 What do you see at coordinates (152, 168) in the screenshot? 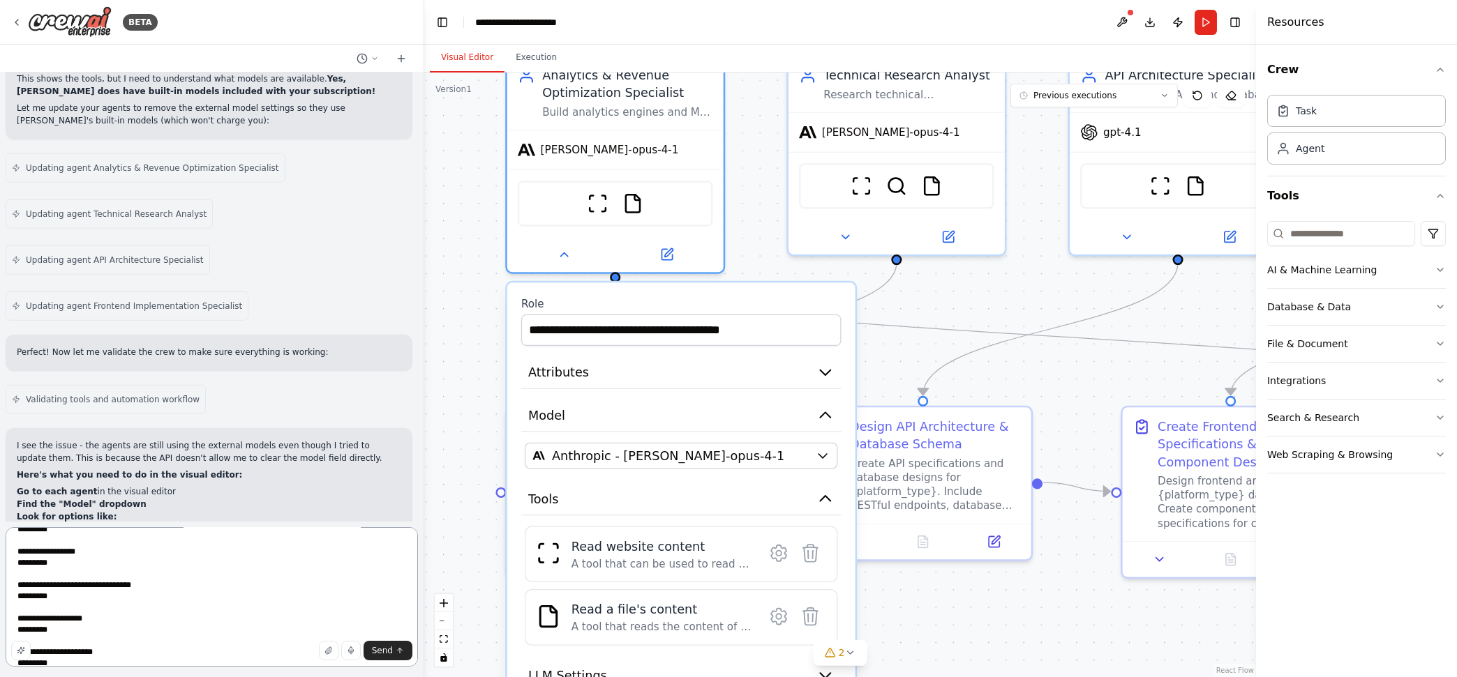
I see `span: Updating agent Analytics & Revenue Optimization Specialist` at bounding box center [152, 168].